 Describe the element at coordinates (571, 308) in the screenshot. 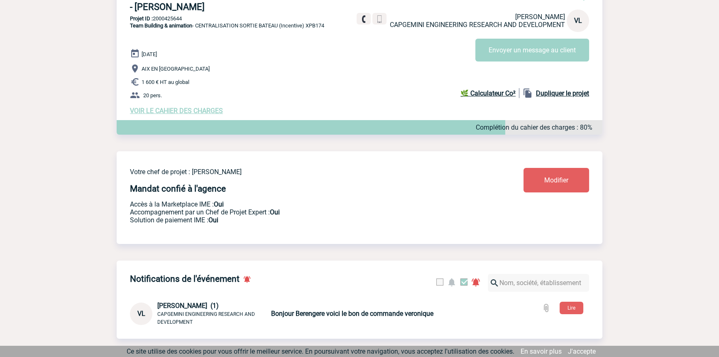

I see `button: Lire` at that location.